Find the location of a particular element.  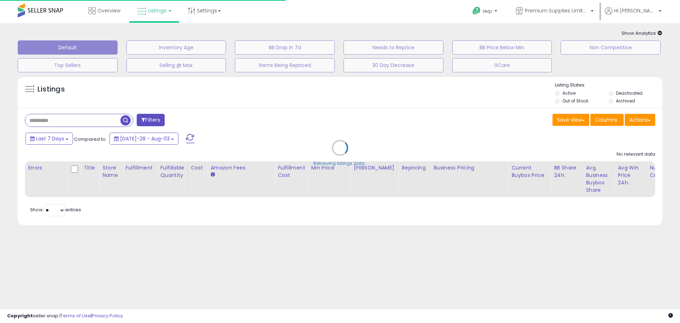

a: Privacy Policy is located at coordinates (107, 315).